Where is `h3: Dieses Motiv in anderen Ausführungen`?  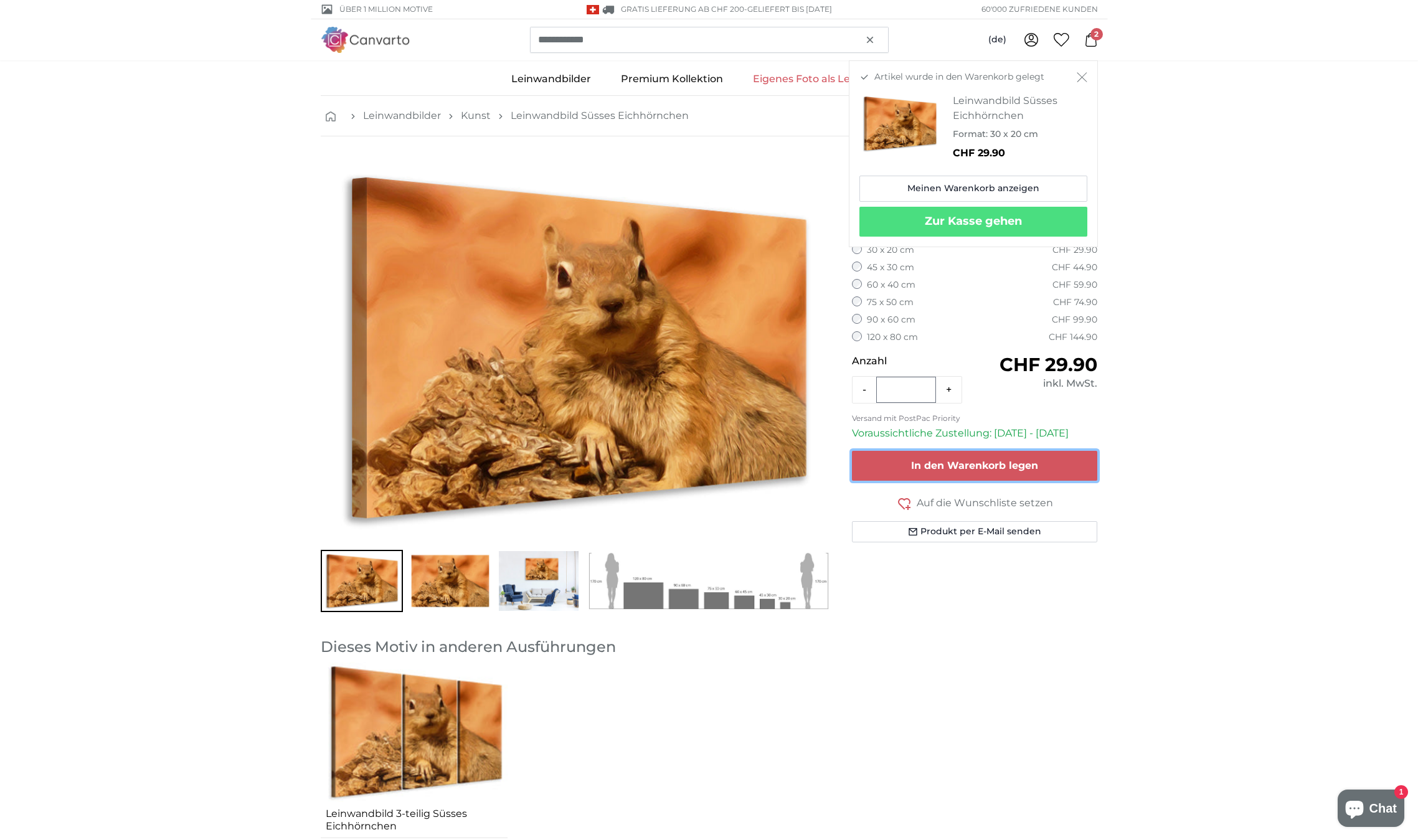
h3: Dieses Motiv in anderen Ausführungen is located at coordinates (709, 646).